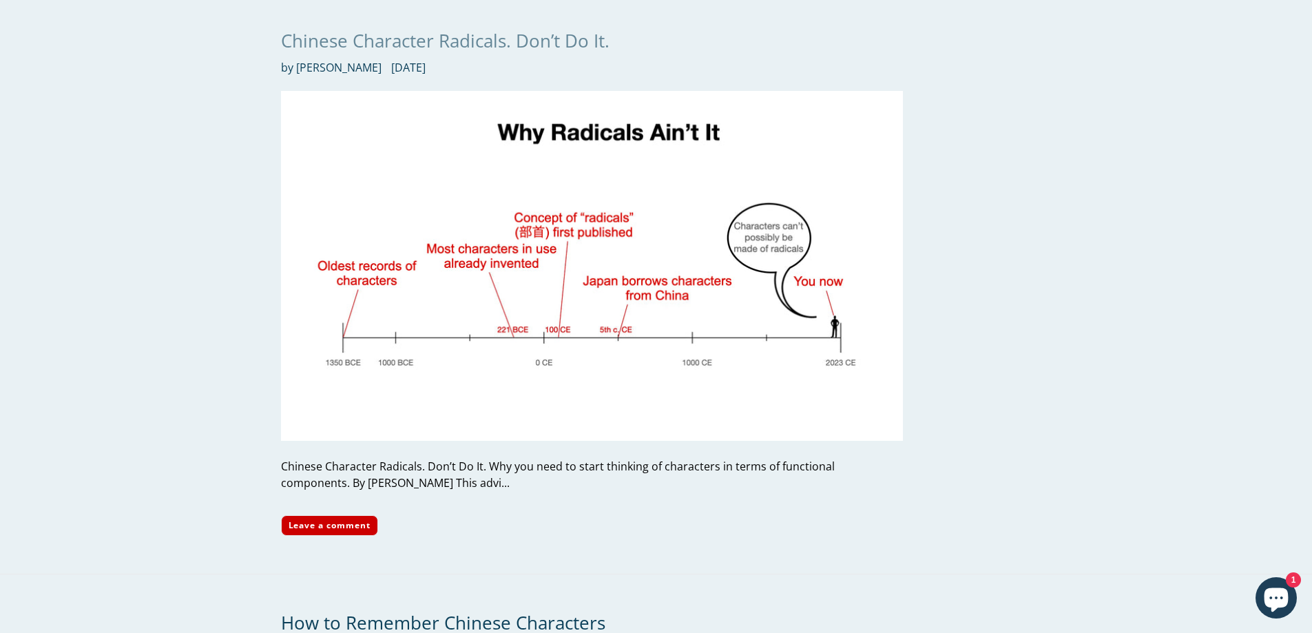 The height and width of the screenshot is (633, 1312). Describe the element at coordinates (329, 526) in the screenshot. I see `a: Leave a comment` at that location.